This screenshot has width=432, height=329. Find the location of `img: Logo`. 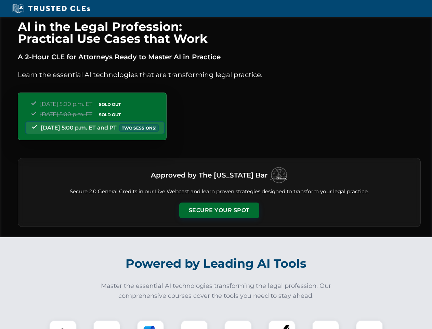

img: Logo is located at coordinates (279, 175).